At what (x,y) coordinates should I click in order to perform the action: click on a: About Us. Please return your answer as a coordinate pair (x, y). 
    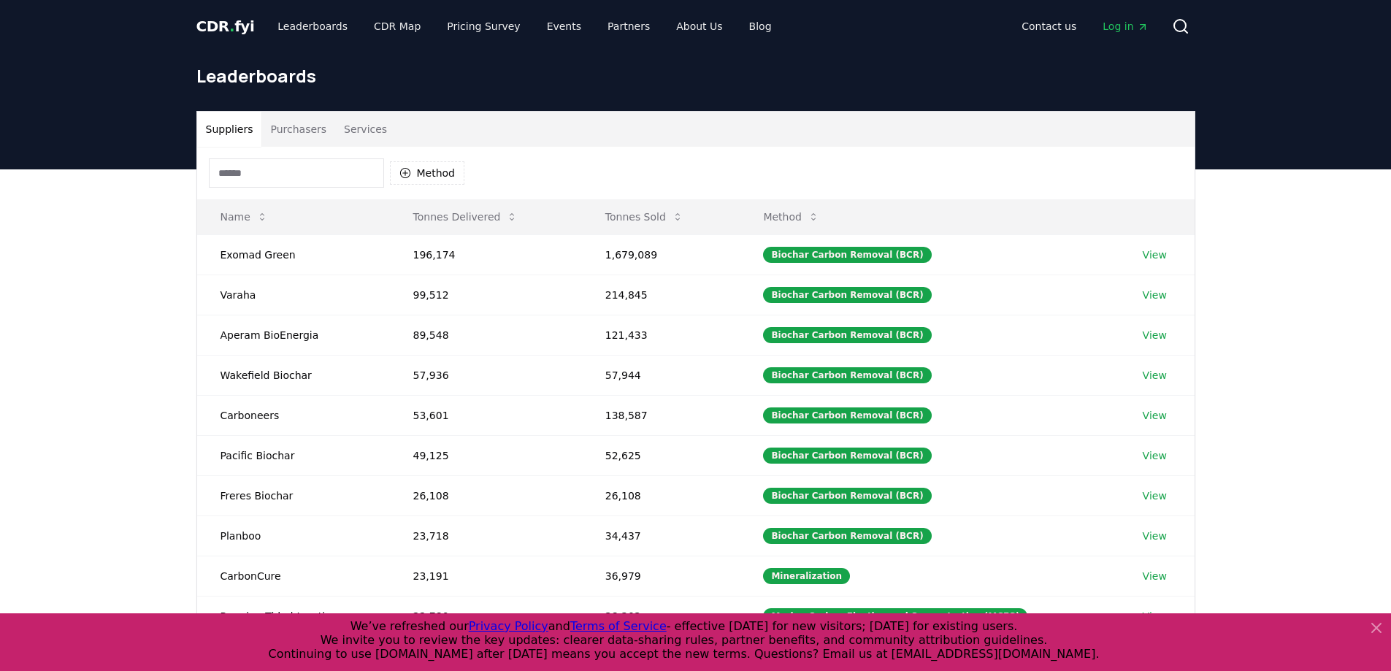
    Looking at the image, I should click on (699, 26).